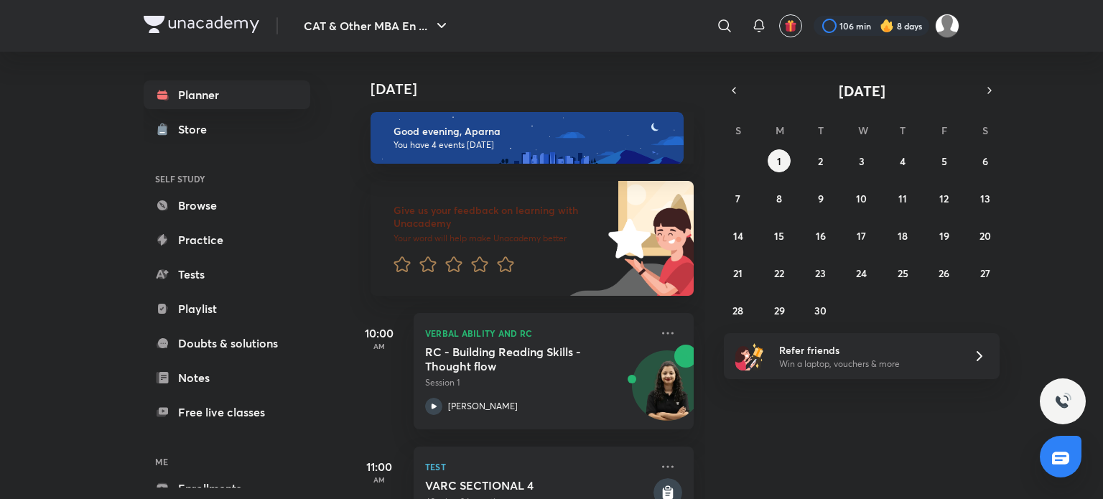 This screenshot has width=1103, height=499. Describe the element at coordinates (499, 238) in the screenshot. I see `p: Your word will help make Unacademy better` at that location.